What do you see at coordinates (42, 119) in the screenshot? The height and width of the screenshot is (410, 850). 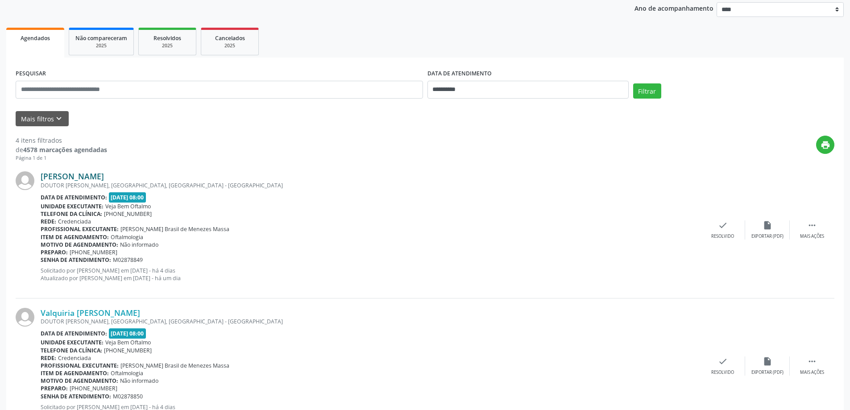 I see `button: Mais filtroskeyboard_arrow_down` at bounding box center [42, 119].